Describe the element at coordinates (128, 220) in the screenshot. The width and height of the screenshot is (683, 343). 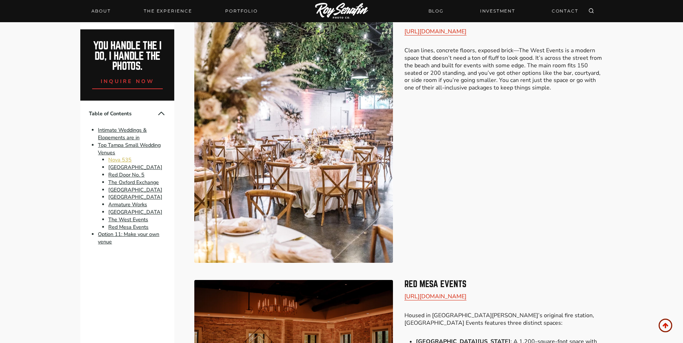
I see `a: The West Events` at that location.